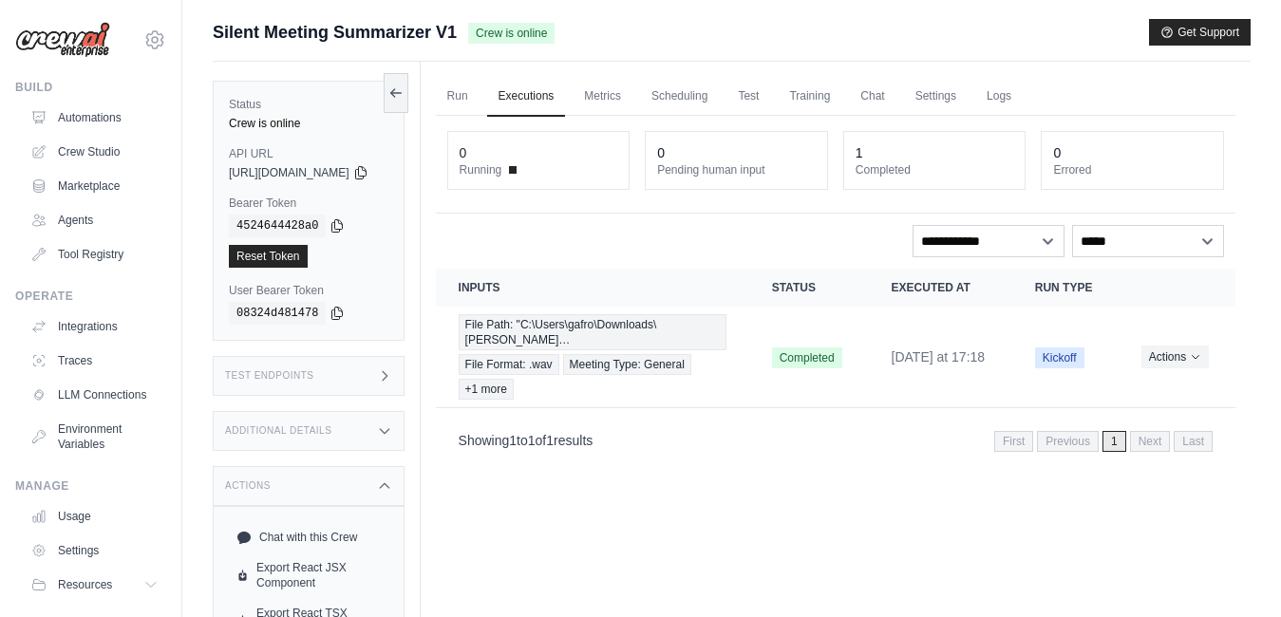 The width and height of the screenshot is (1281, 617). I want to click on dt: Pending human input, so click(736, 170).